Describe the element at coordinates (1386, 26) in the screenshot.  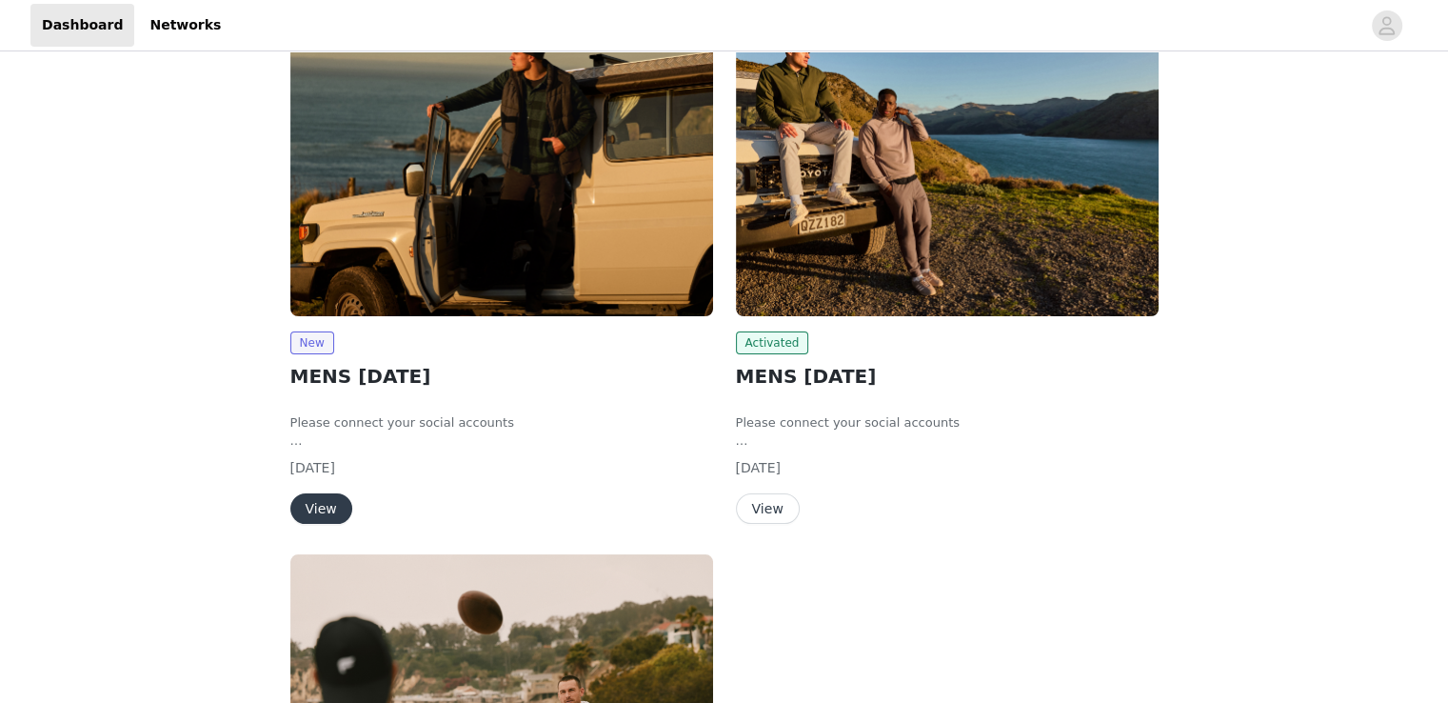
I see `div: avatar` at that location.